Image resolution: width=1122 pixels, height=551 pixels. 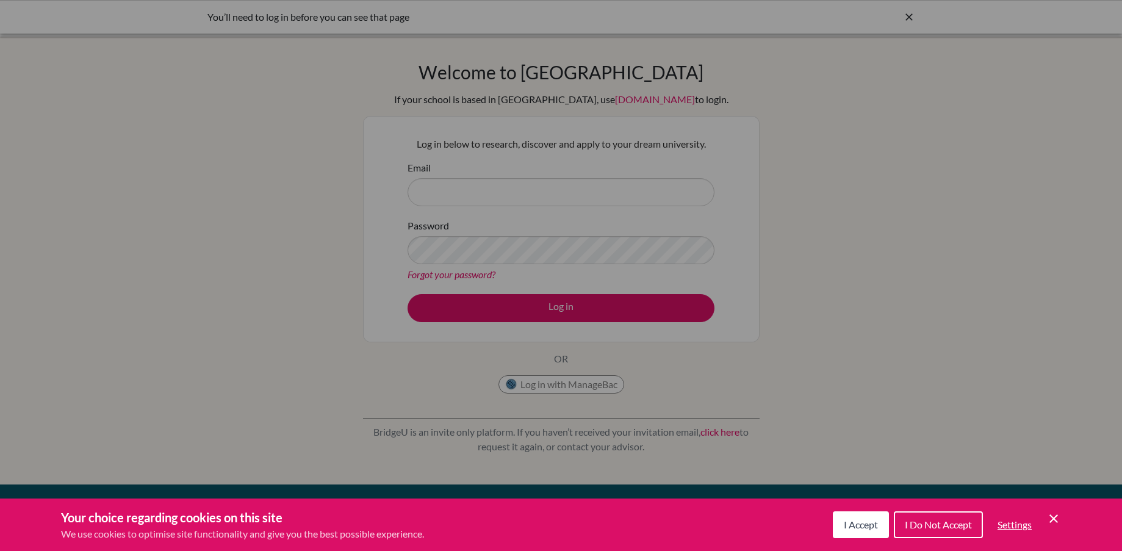 What do you see at coordinates (1015, 525) in the screenshot?
I see `button: Settings` at bounding box center [1015, 525].